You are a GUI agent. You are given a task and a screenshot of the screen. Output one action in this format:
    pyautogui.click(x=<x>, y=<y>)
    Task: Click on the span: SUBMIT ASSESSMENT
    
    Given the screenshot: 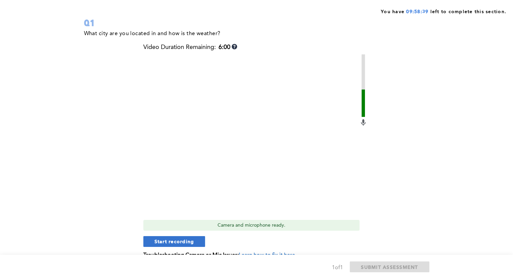 What is the action you would take?
    pyautogui.click(x=389, y=266)
    